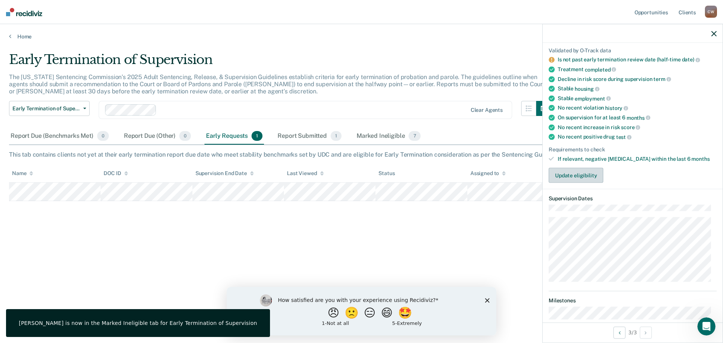 The width and height of the screenshot is (723, 343). Describe the element at coordinates (637, 127) in the screenshot. I see `div: No recent increase in risk` at that location.